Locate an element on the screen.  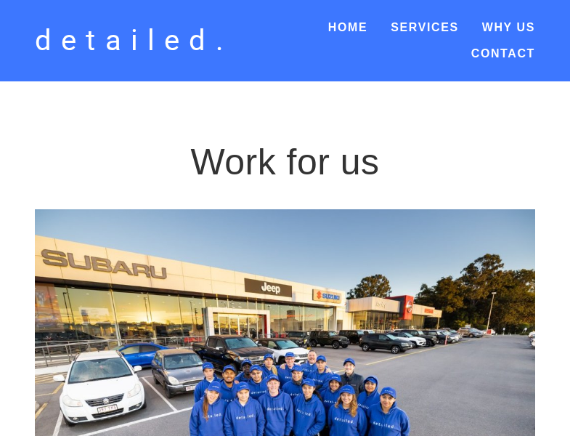
a: detailed. is located at coordinates (134, 41).